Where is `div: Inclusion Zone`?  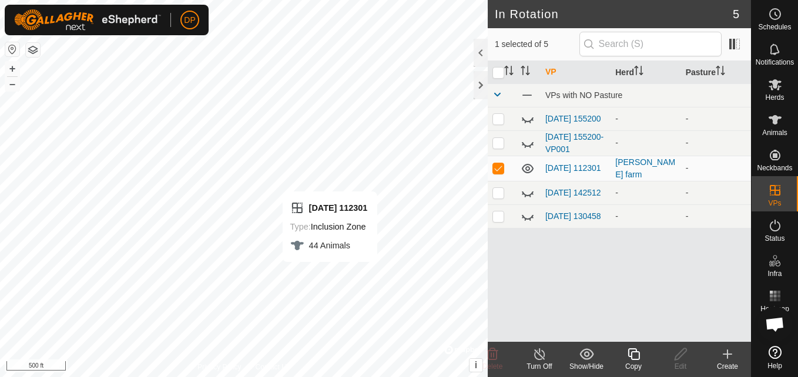 div: Inclusion Zone is located at coordinates (329, 227).